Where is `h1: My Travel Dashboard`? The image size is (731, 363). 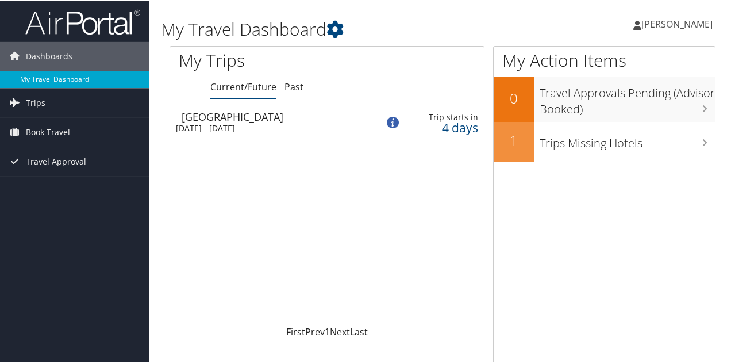
h1: My Travel Dashboard is located at coordinates (348, 28).